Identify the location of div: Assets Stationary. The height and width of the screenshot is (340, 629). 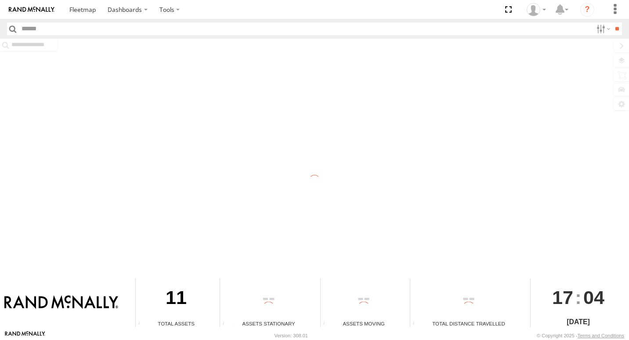
(269, 323).